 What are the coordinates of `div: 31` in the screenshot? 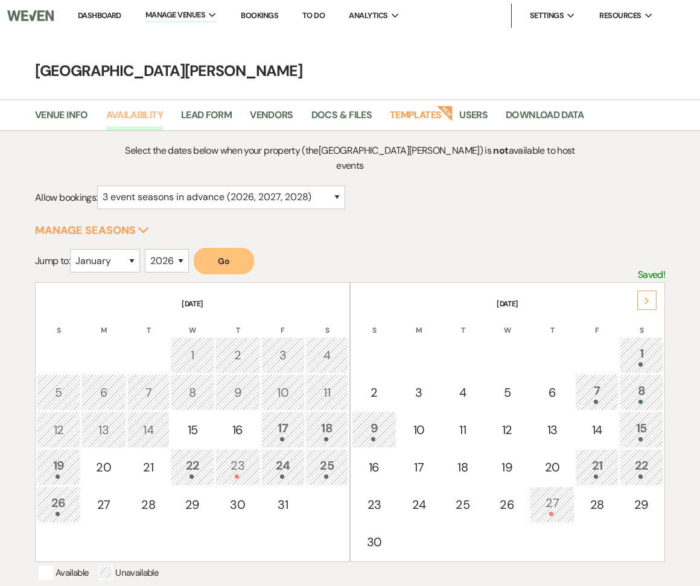 It's located at (283, 505).